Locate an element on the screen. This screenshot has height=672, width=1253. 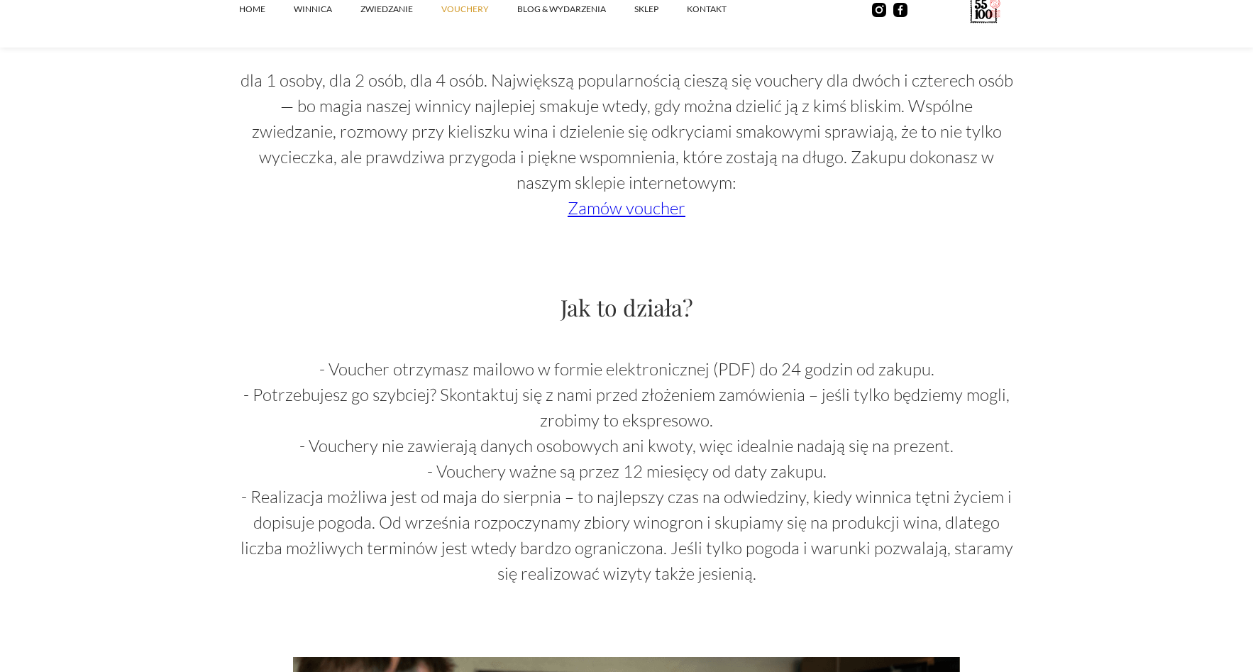
p: - Voucher otrzymasz mailowo w formie elektronicznej (PDF) do 24 godzin od zakupu. - Potrzebujesz ... is located at coordinates (626, 471).